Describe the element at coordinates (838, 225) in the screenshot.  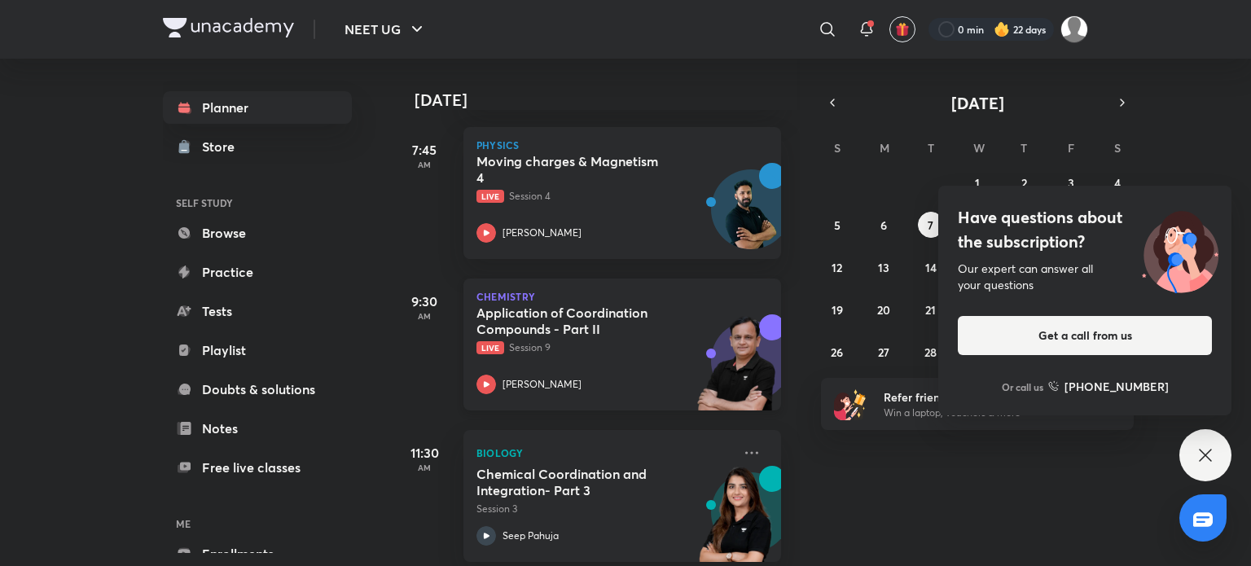
I see `button: October 5, 2025` at that location.